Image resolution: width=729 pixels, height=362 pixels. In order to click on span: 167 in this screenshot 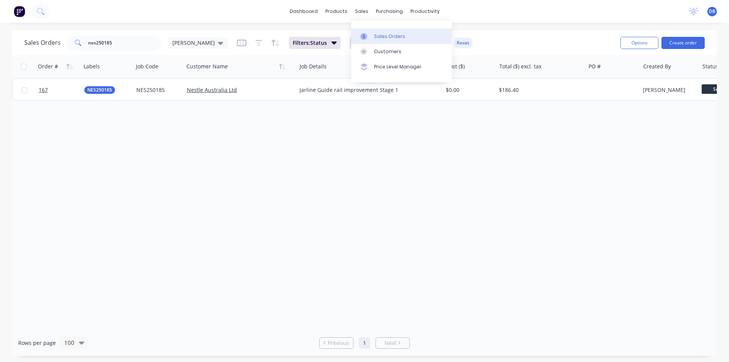, I will do `click(43, 90)`.